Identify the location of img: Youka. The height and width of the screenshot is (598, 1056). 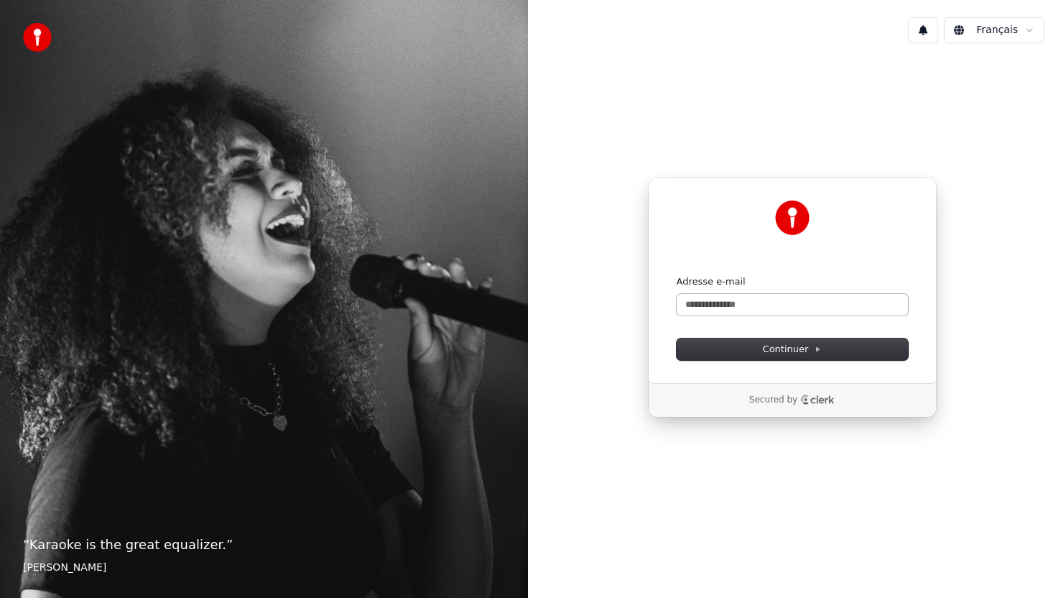
(792, 218).